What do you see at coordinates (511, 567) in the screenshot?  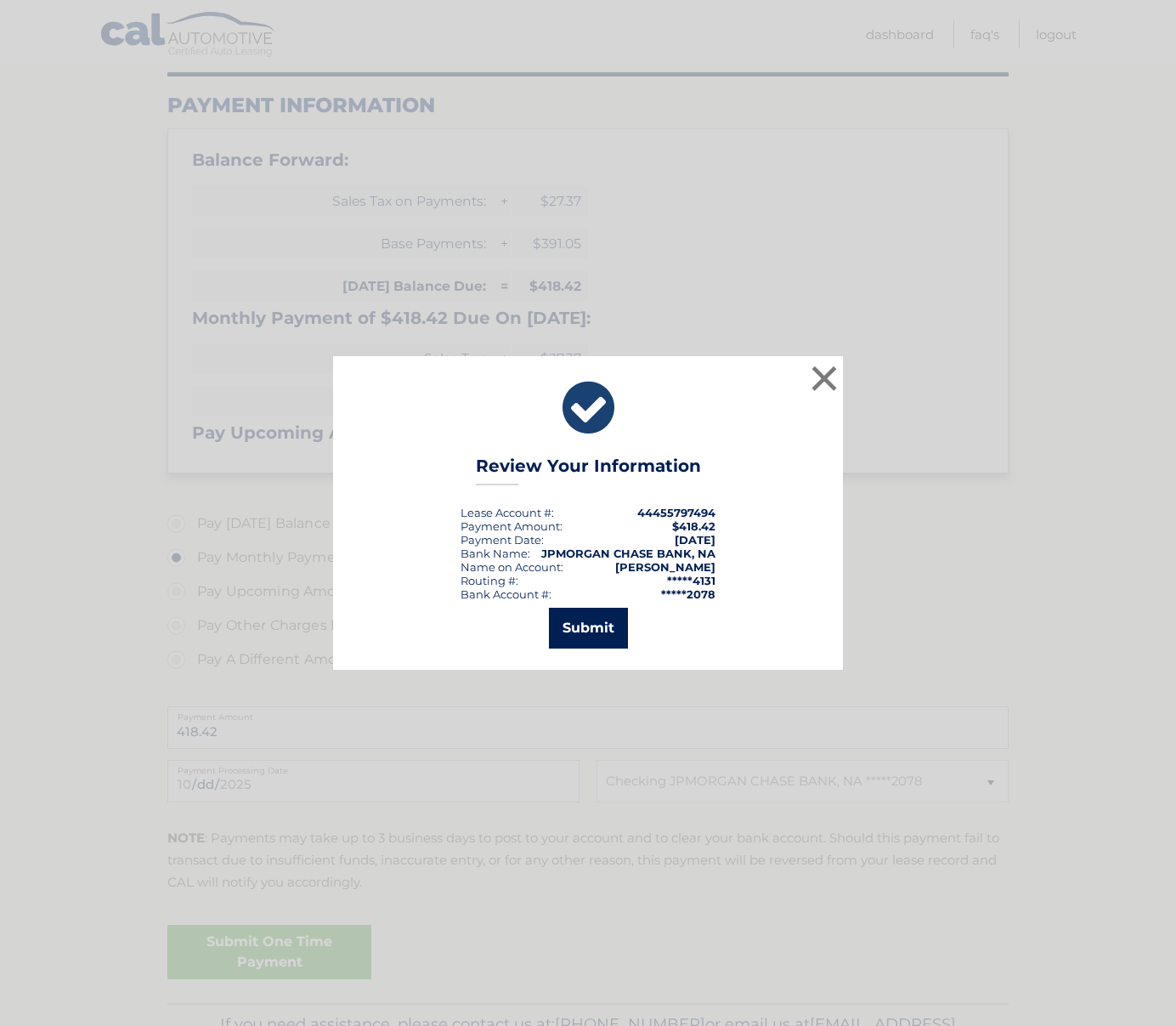 I see `div: Name on Account:` at bounding box center [511, 567].